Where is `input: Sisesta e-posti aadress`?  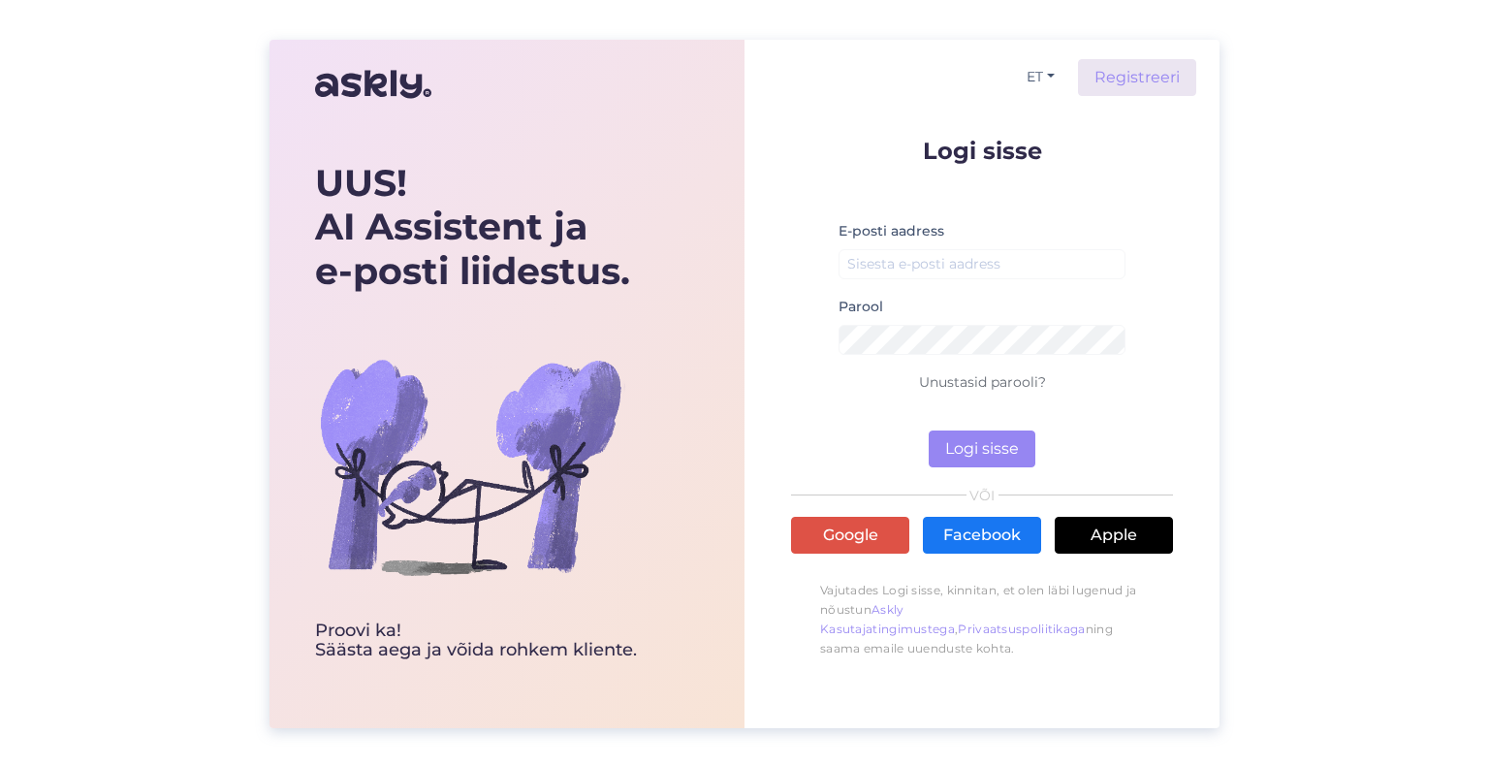 input: Sisesta e-posti aadress is located at coordinates (982, 264).